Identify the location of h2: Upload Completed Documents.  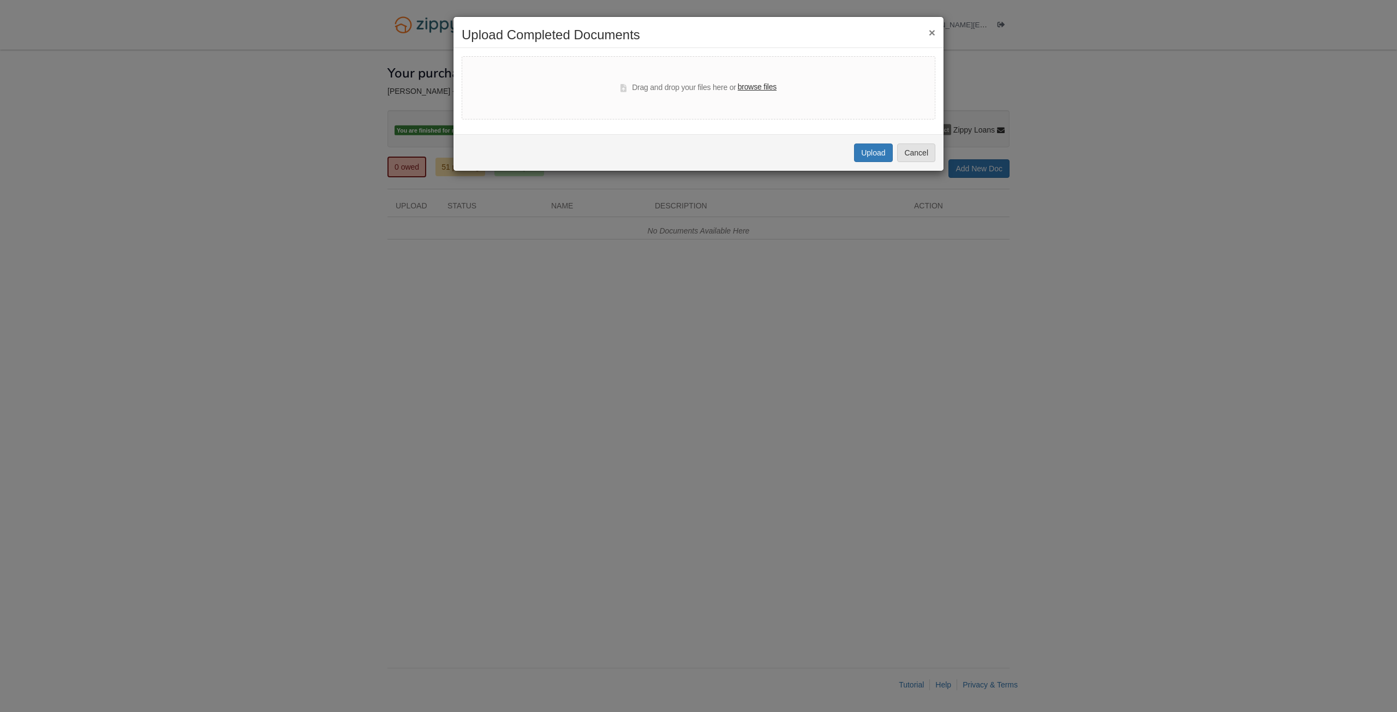
(698, 35).